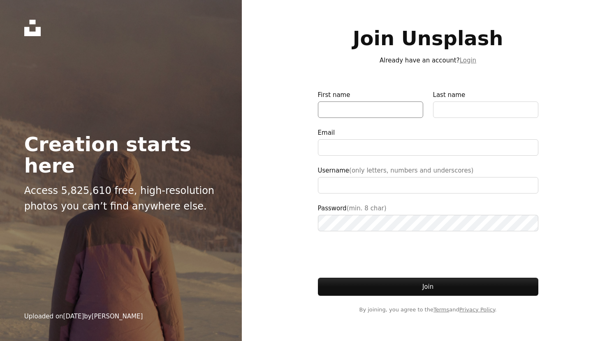 Image resolution: width=614 pixels, height=341 pixels. I want to click on input: Username(only letters, numbers and underscores), so click(428, 185).